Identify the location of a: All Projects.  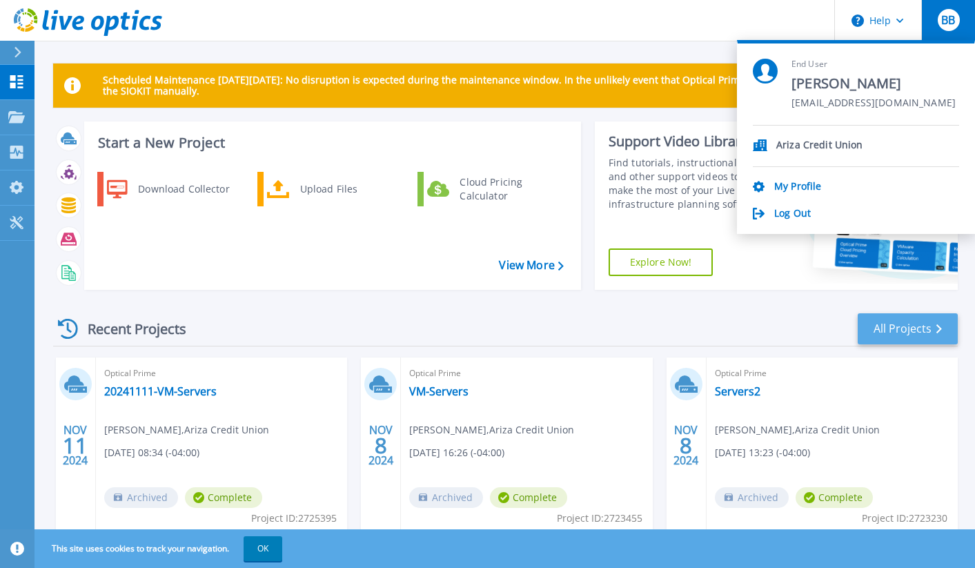
(907, 328).